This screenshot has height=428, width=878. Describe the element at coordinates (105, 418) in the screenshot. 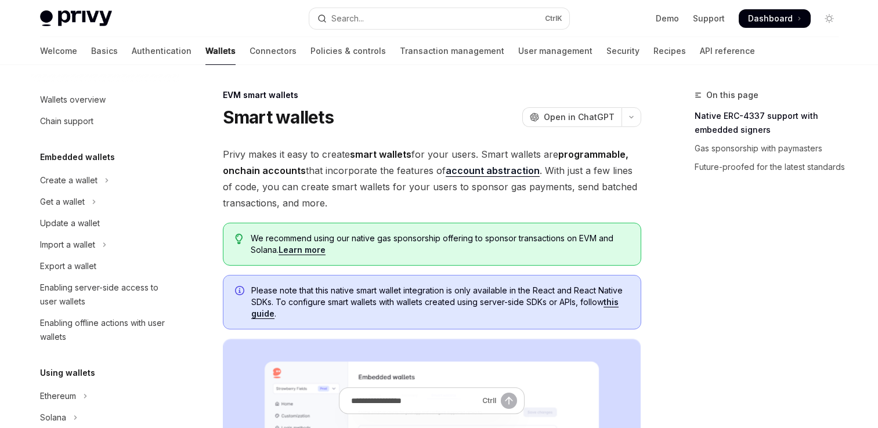

I see `button: Toggle Solana section` at that location.